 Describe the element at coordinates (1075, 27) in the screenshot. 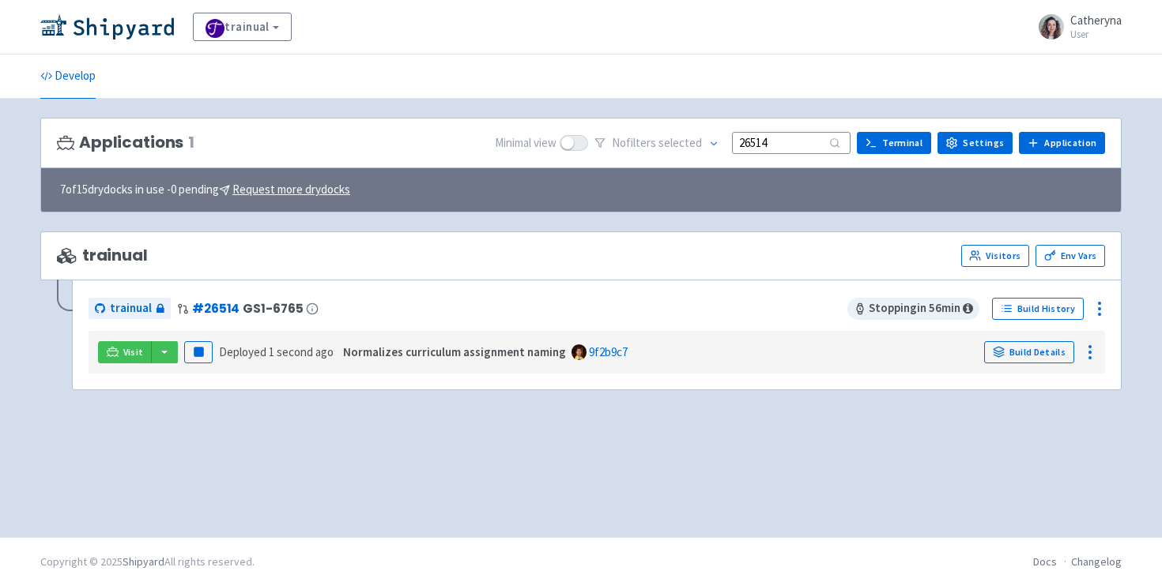

I see `a: Catheryna User` at that location.